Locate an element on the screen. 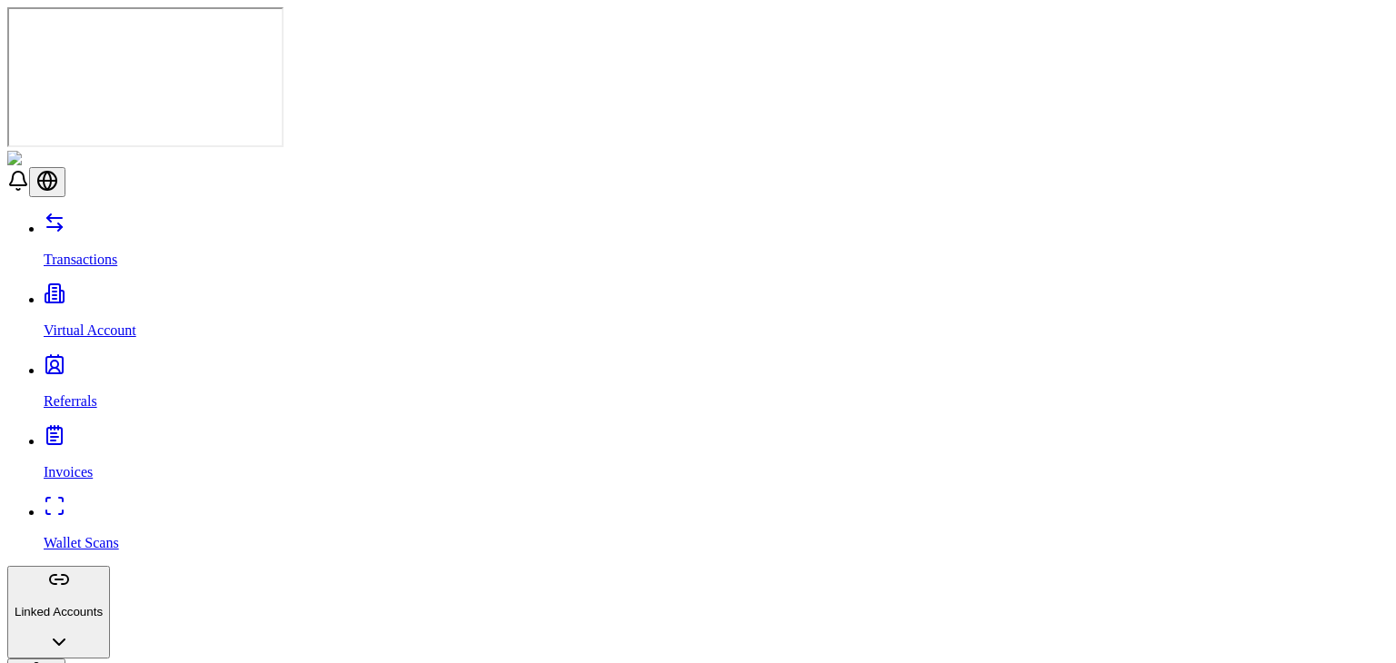 The width and height of the screenshot is (1396, 663). p: Transactions is located at coordinates (716, 260).